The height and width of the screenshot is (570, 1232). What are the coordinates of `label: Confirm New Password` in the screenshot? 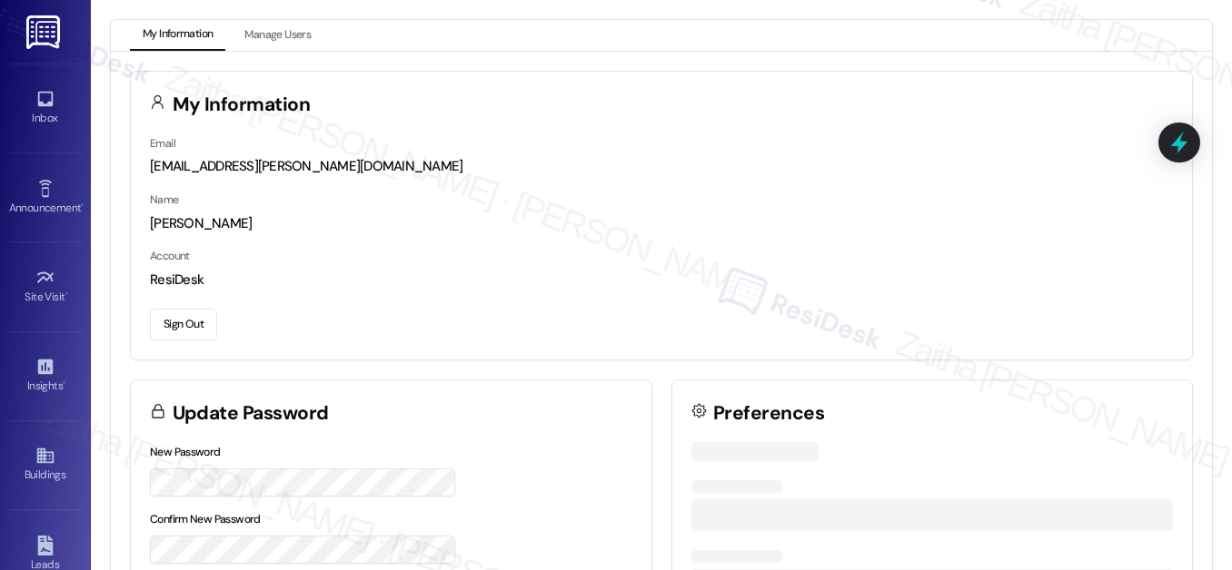 It's located at (205, 520).